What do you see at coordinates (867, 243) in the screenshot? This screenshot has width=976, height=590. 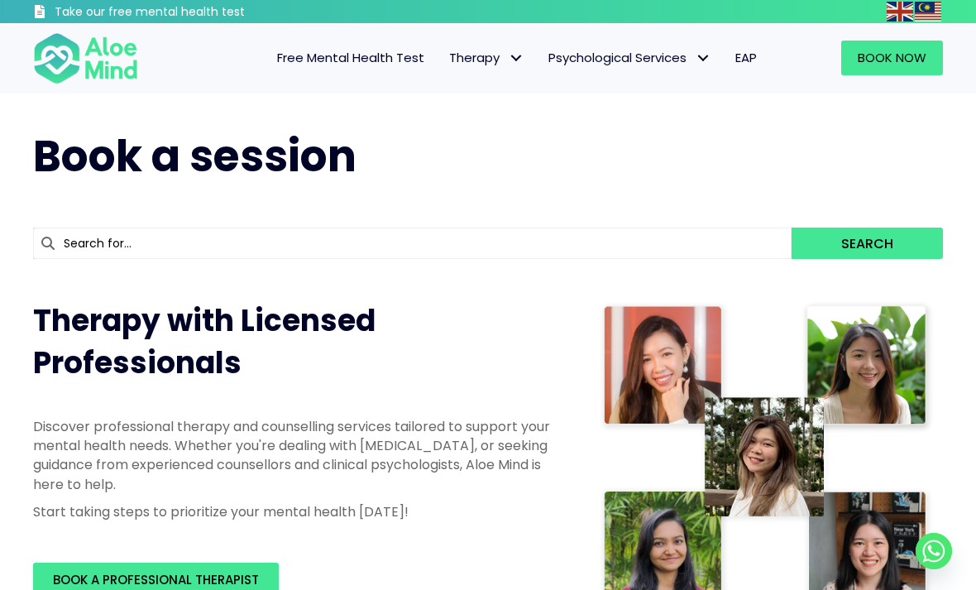 I see `button: Search` at bounding box center [867, 243].